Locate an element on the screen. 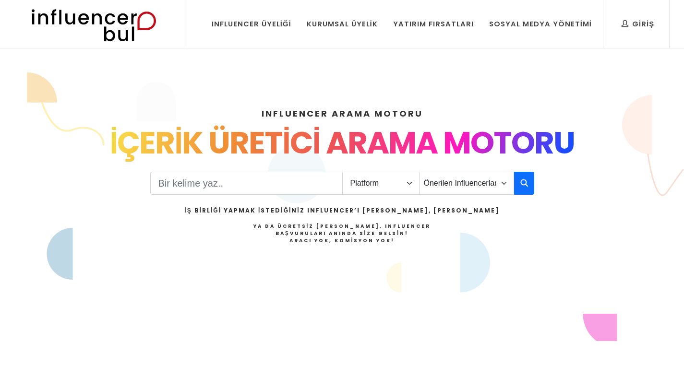  div: Yatırım Fırsatları is located at coordinates (434, 24).